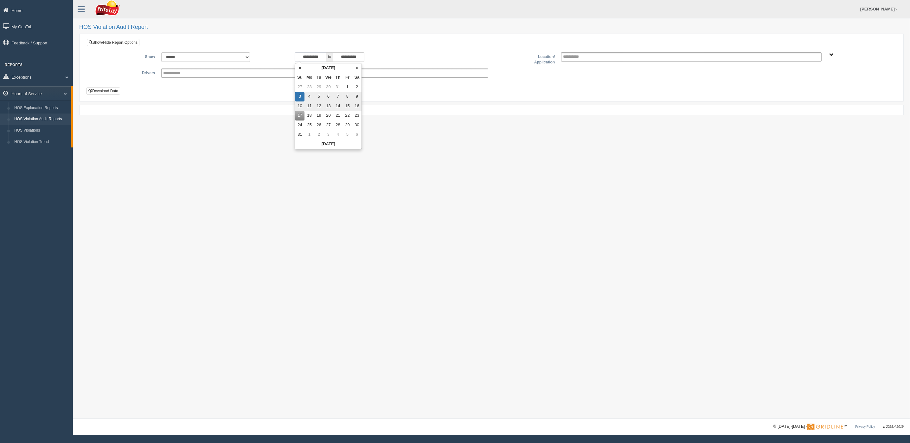  What do you see at coordinates (347, 78) in the screenshot?
I see `th: Fr` at bounding box center [347, 78].